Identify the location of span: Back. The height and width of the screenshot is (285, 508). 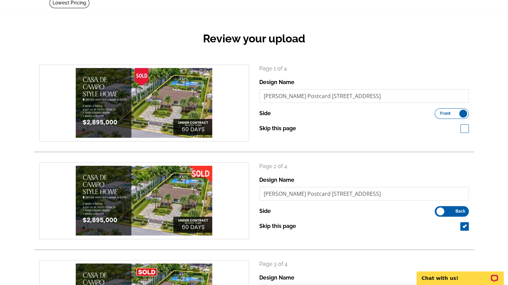
(460, 211).